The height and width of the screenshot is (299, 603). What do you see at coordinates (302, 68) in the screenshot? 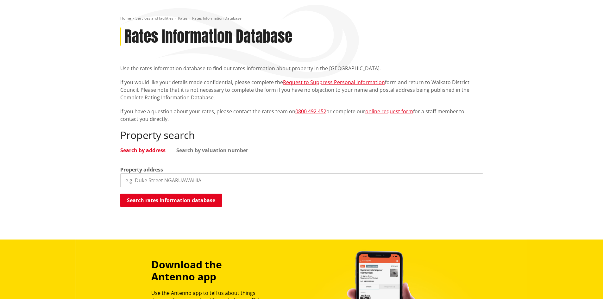
I see `p: Use the rates information database to find out rates information about property in the [GEOGRAPHI...` at bounding box center [302, 68].